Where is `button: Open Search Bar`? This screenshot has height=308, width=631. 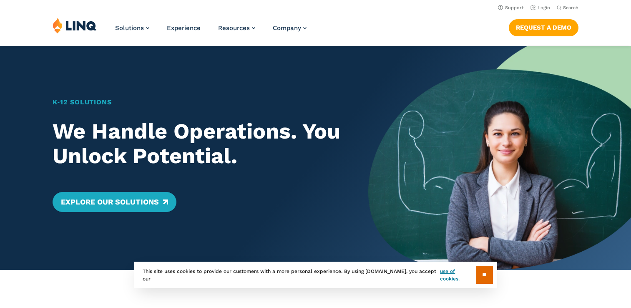
button: Open Search Bar is located at coordinates (568, 8).